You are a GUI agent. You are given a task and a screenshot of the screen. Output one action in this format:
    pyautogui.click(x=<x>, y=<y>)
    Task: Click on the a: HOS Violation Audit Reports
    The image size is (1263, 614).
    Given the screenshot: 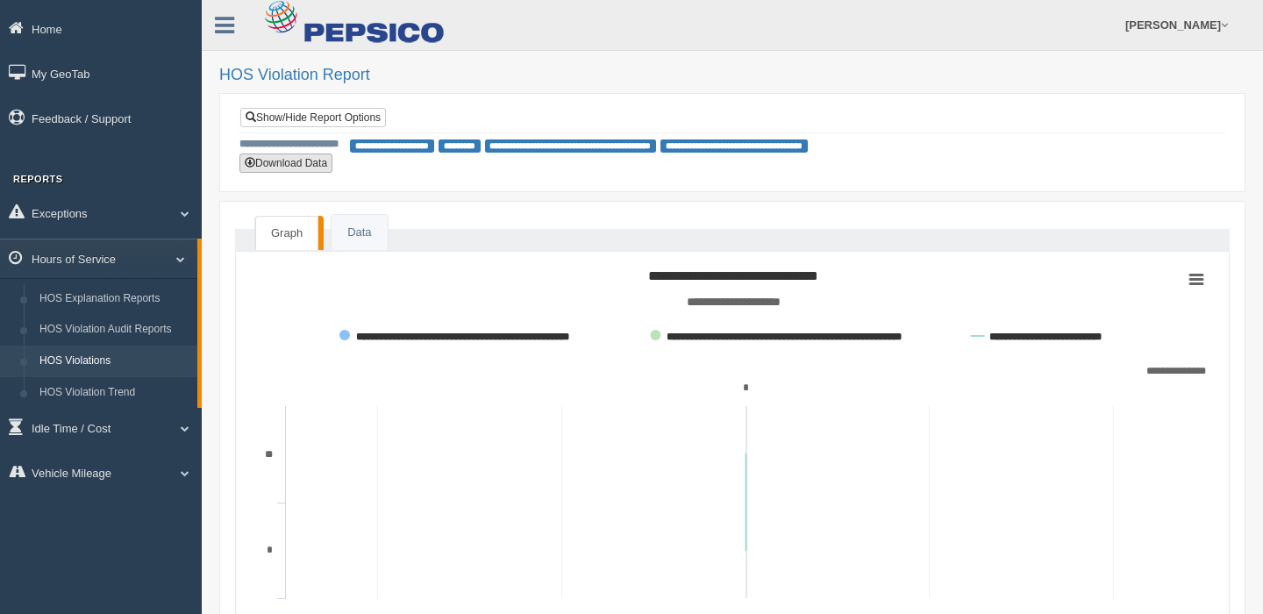 What is the action you would take?
    pyautogui.click(x=114, y=330)
    